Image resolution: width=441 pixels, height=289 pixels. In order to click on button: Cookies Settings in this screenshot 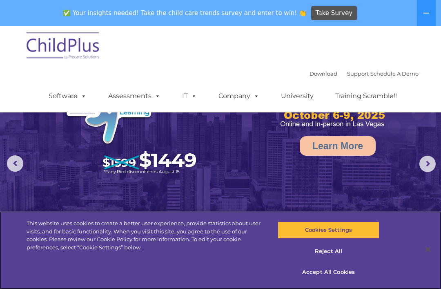, I will do `click(328, 230)`.